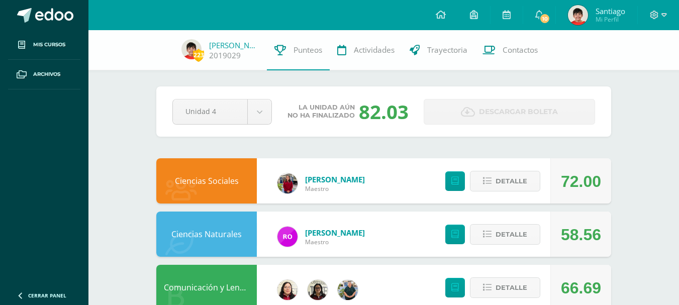 The image size is (679, 305). Describe the element at coordinates (206, 234) in the screenshot. I see `div: Ciencias Naturales` at that location.